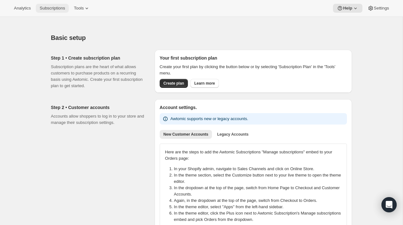 Image resolution: width=403 pixels, height=225 pixels. I want to click on span: New Customer Accounts, so click(186, 134).